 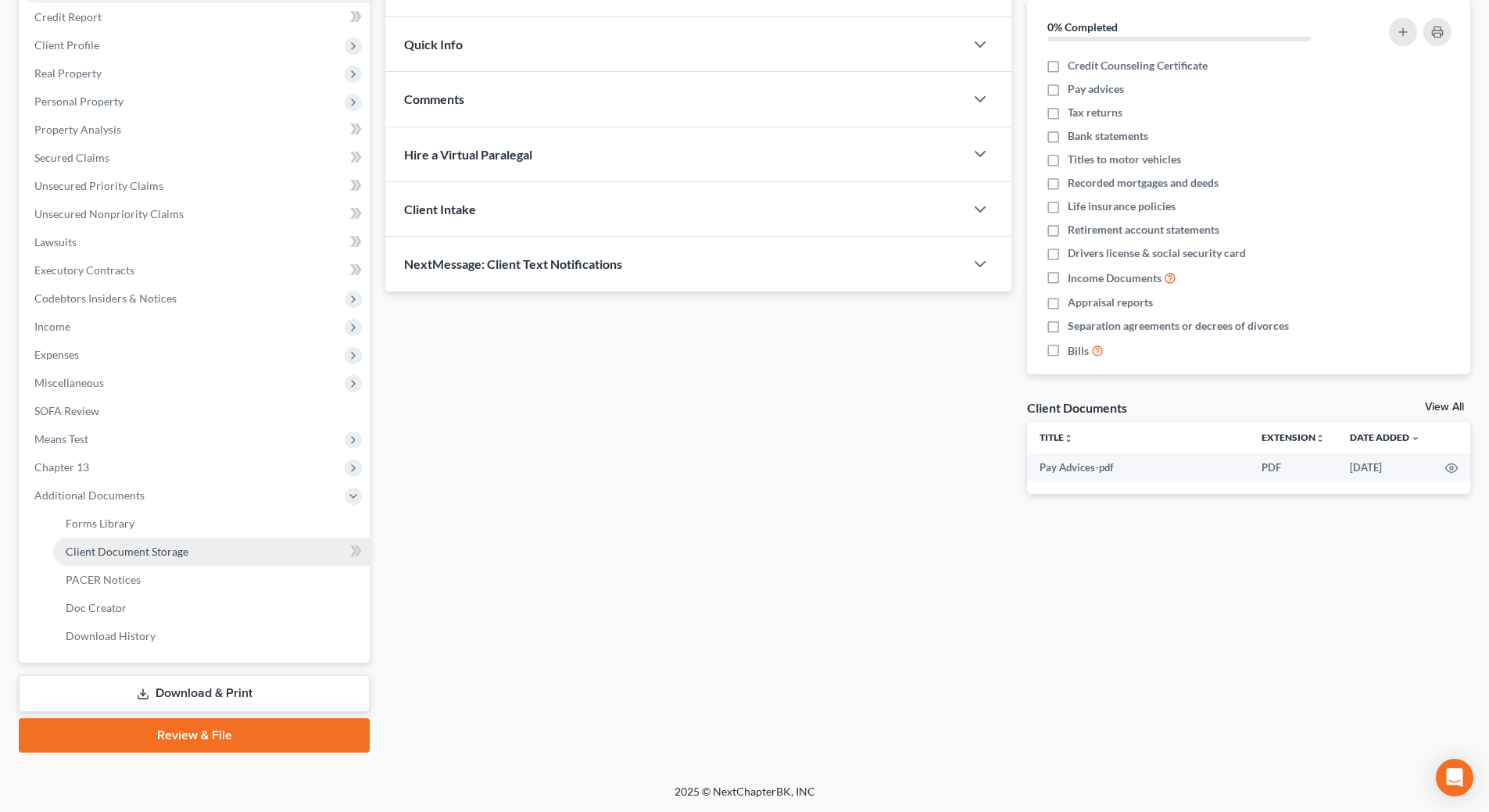 I want to click on a: Download & Print, so click(x=194, y=693).